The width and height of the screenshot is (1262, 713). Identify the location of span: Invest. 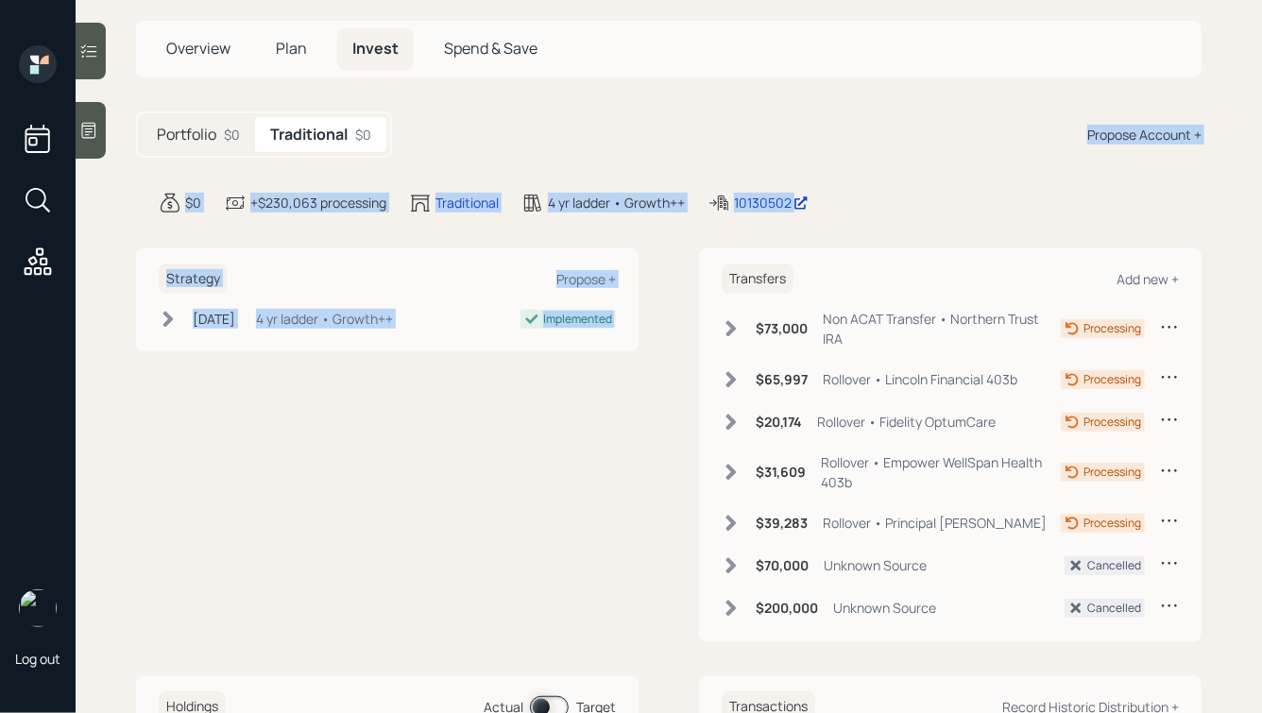
(375, 48).